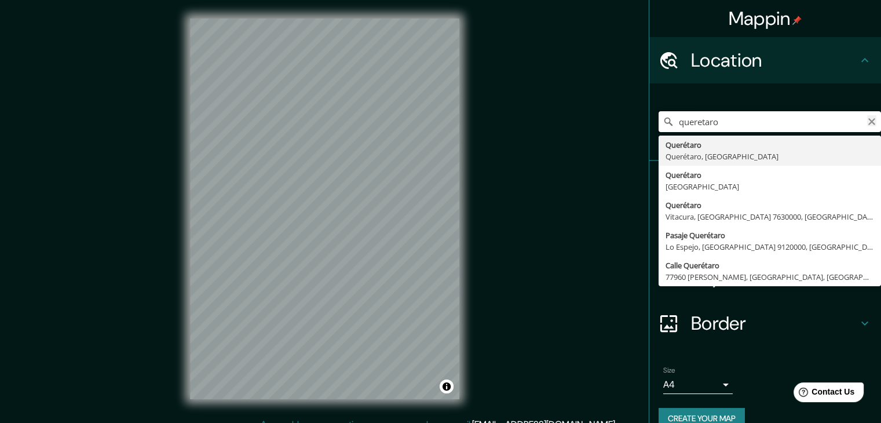  What do you see at coordinates (765, 60) in the screenshot?
I see `div: Location` at bounding box center [765, 60].